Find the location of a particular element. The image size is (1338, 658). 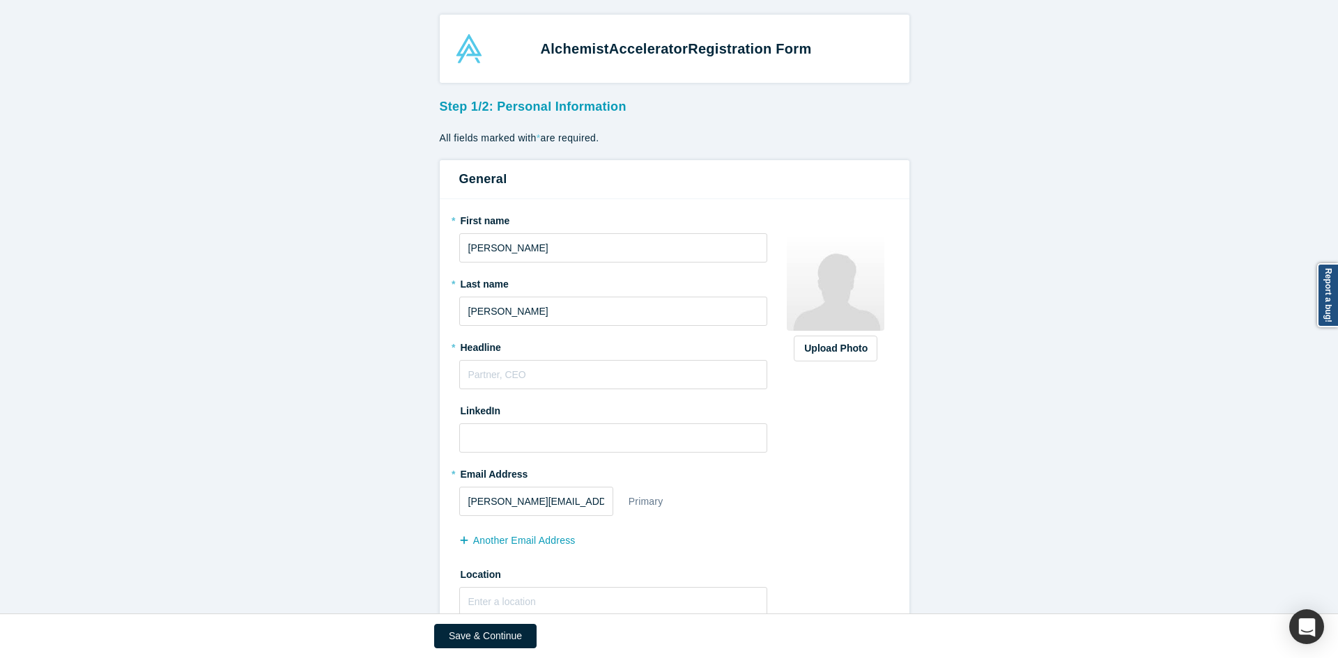

p: All fields marked with are required. is located at coordinates (675, 138).